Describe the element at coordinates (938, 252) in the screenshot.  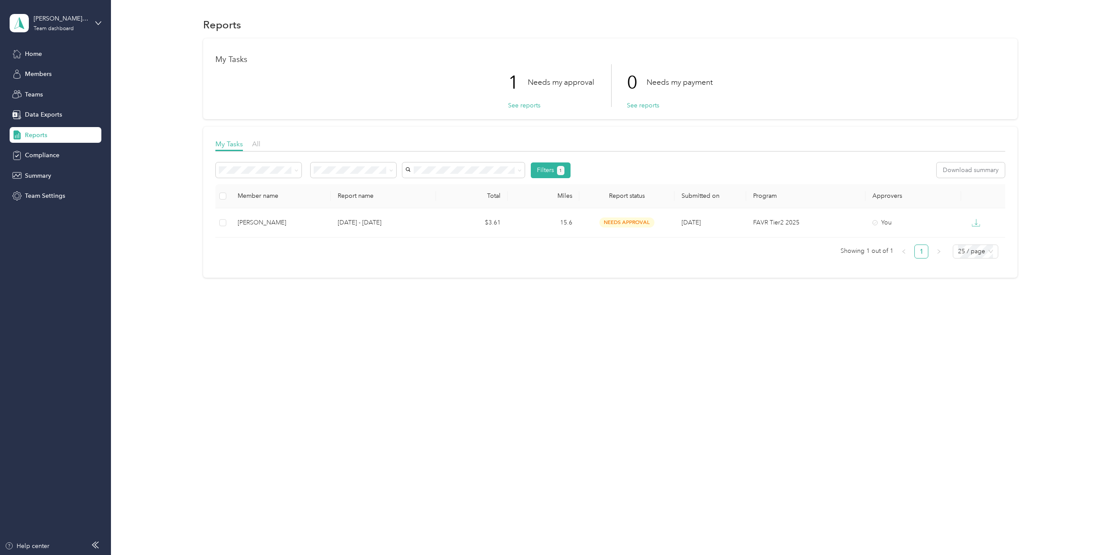
I see `span: right` at that location.